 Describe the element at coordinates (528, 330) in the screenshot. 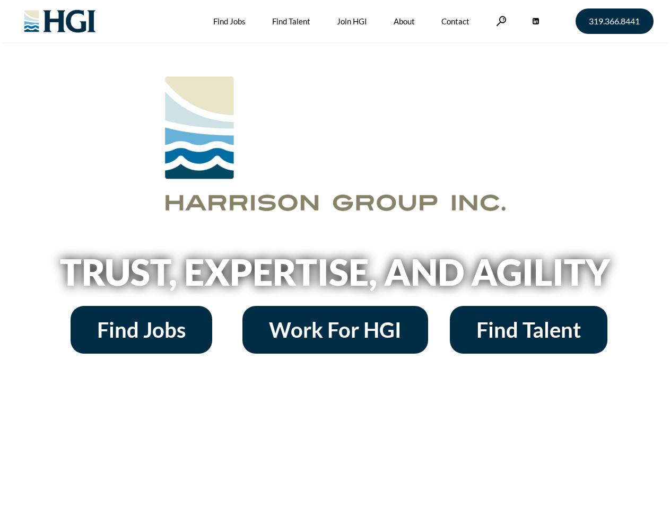

I see `span: Find Talent` at that location.